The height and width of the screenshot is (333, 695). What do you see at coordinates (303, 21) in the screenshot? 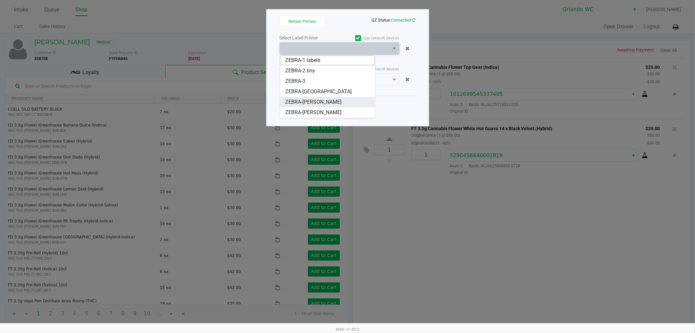
I see `button: Refresh Printers` at bounding box center [303, 21].